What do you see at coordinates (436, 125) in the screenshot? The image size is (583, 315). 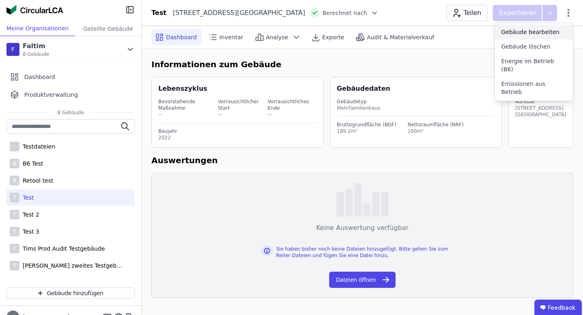 I see `div: Nettoraumfläche (NRF)` at bounding box center [436, 125].